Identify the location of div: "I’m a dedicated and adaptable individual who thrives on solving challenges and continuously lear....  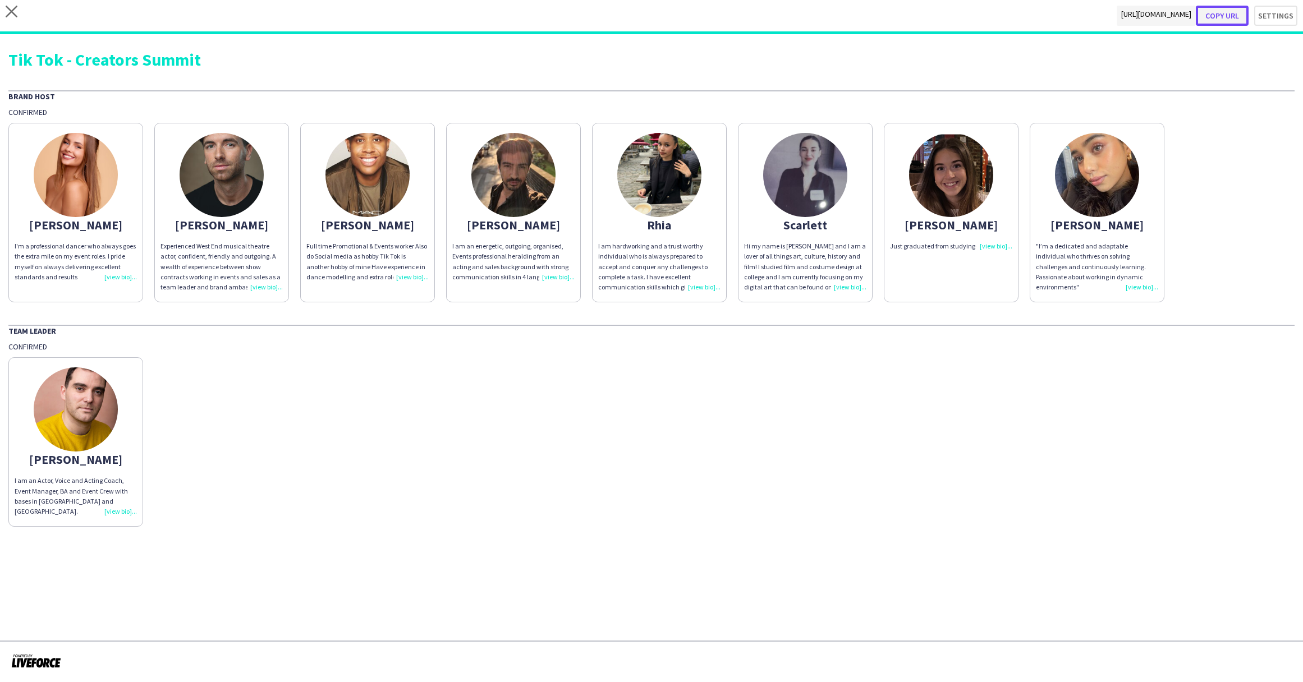
(1097, 266).